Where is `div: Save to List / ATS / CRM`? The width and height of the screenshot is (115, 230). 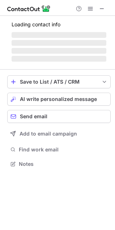 div: Save to List / ATS / CRM is located at coordinates (59, 82).